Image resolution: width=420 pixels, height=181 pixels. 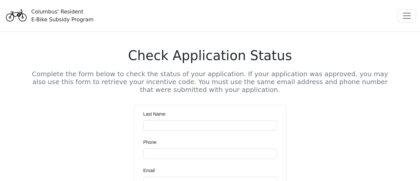 I want to click on label: Phone, so click(x=152, y=142).